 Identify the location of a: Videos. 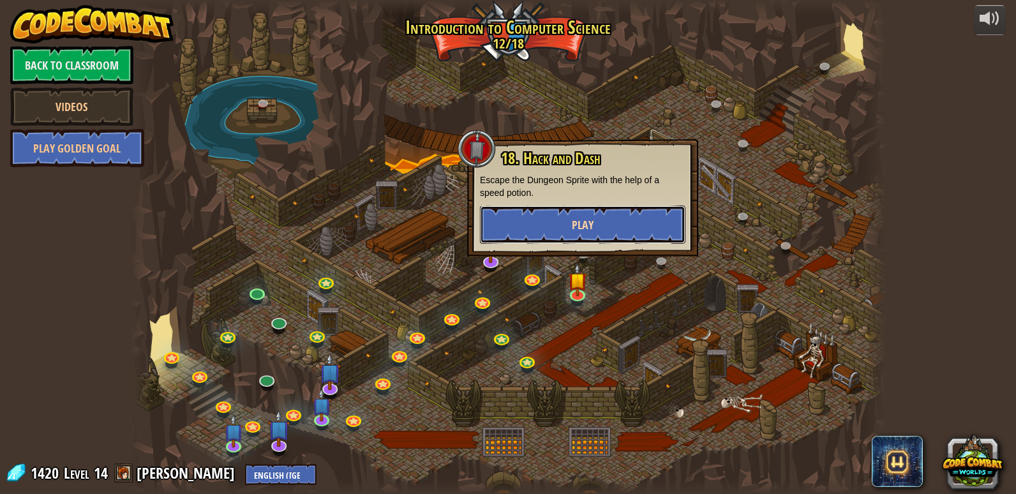
(72, 107).